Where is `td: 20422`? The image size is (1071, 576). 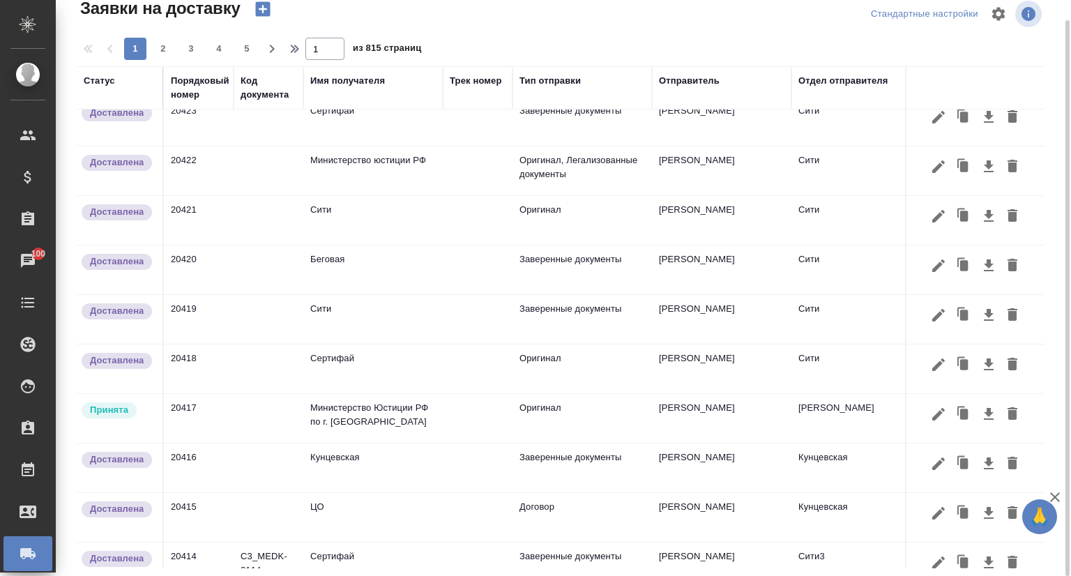
td: 20422 is located at coordinates (199, 171).